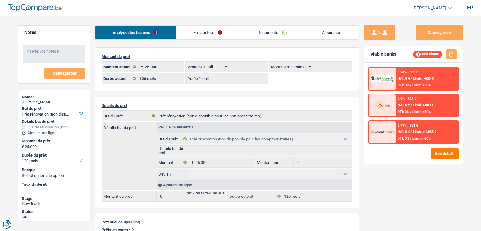 This screenshot has height=231, width=481. Describe the element at coordinates (407, 72) in the screenshot. I see `div: 8.24% | 303 €` at that location.